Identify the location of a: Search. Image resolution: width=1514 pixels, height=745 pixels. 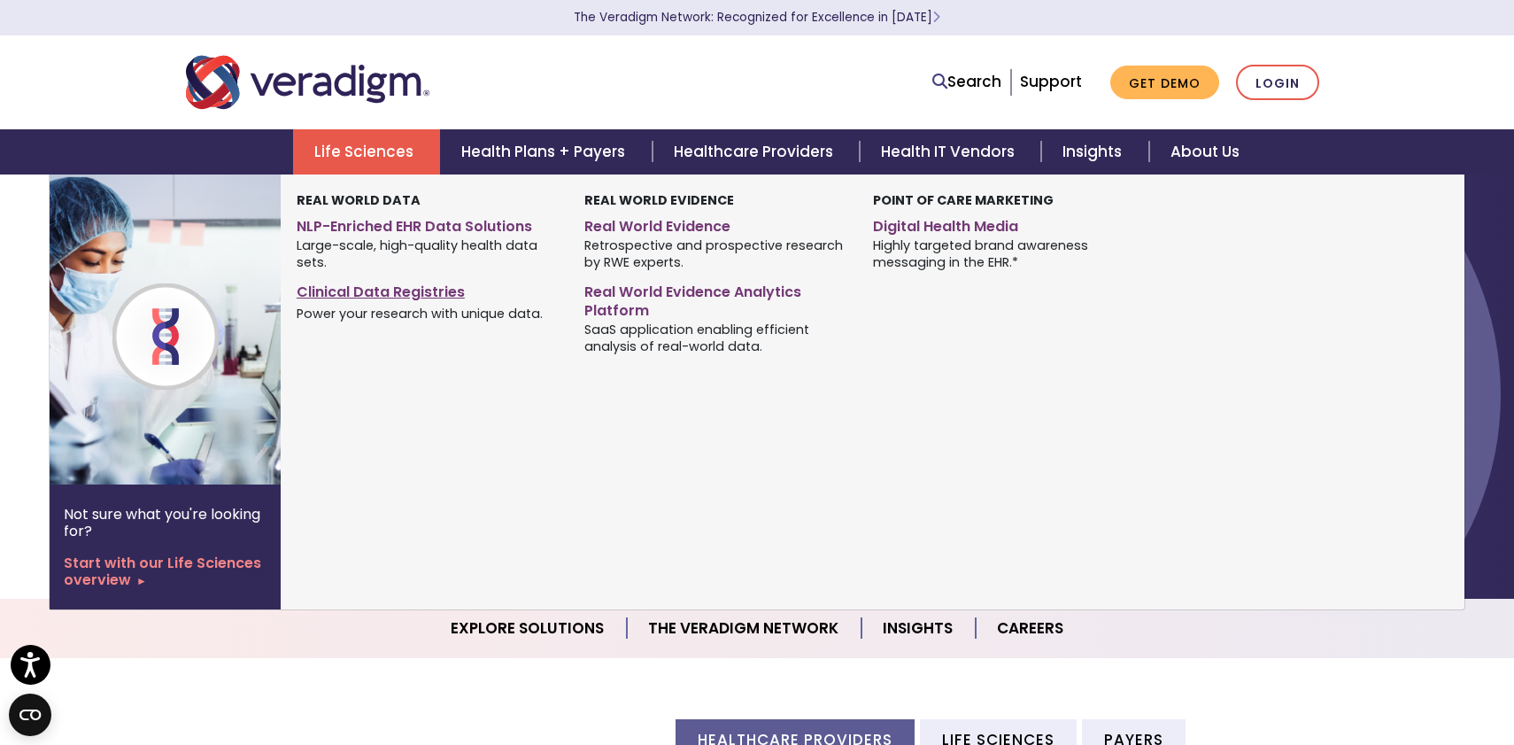
(967, 81).